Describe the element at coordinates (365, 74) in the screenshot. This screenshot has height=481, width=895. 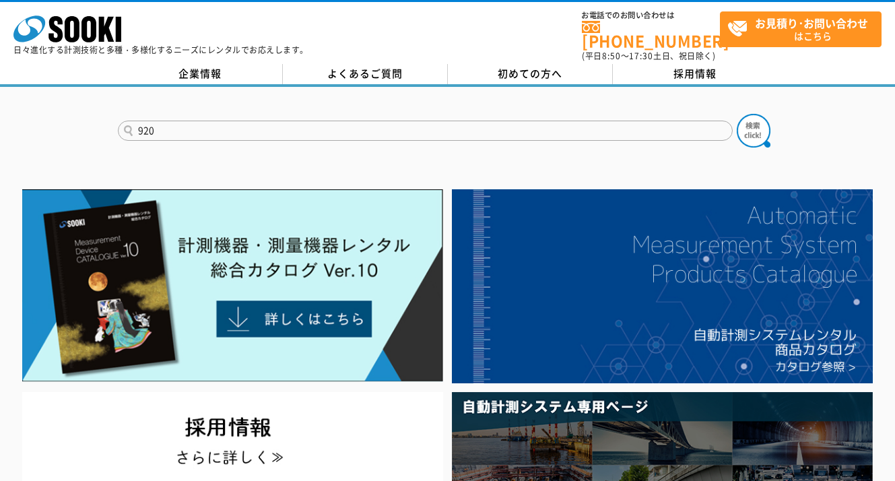
I see `a: よくあるご質問` at that location.